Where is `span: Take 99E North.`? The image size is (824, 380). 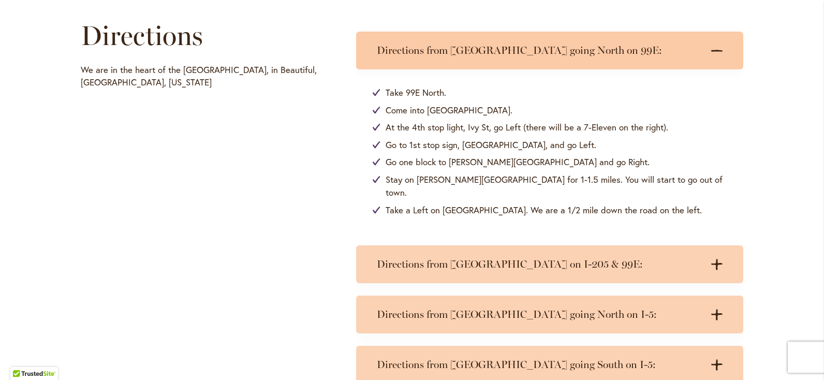 span: Take 99E North. is located at coordinates (416, 93).